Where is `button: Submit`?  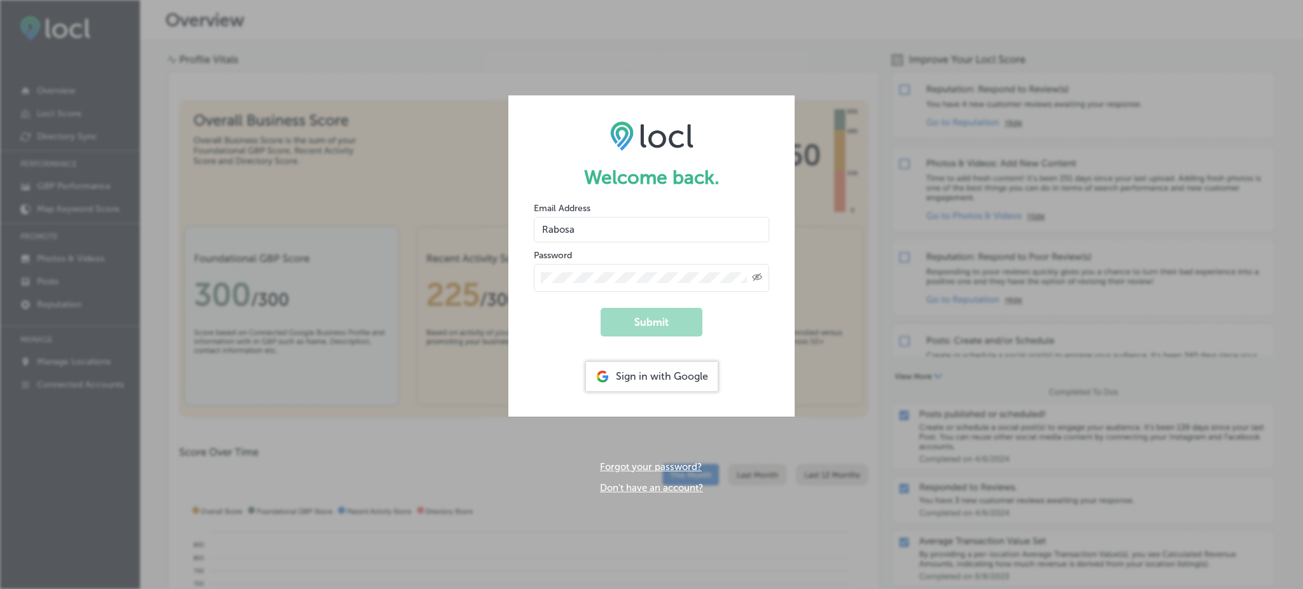
button: Submit is located at coordinates (651, 322).